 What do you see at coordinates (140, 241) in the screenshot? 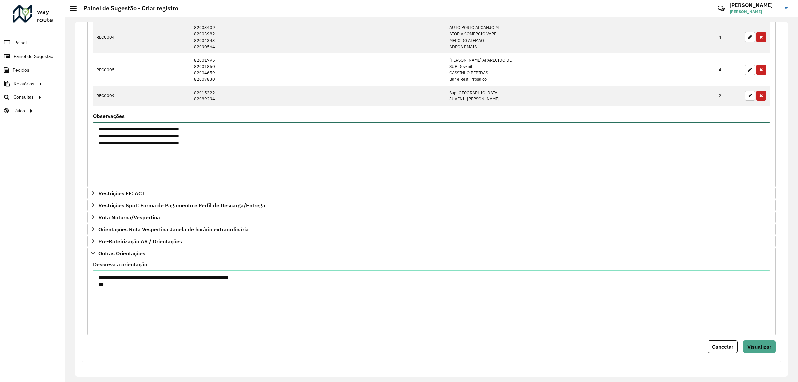
I see `span: Pre-Roteirização AS / Orientações` at bounding box center [140, 241].